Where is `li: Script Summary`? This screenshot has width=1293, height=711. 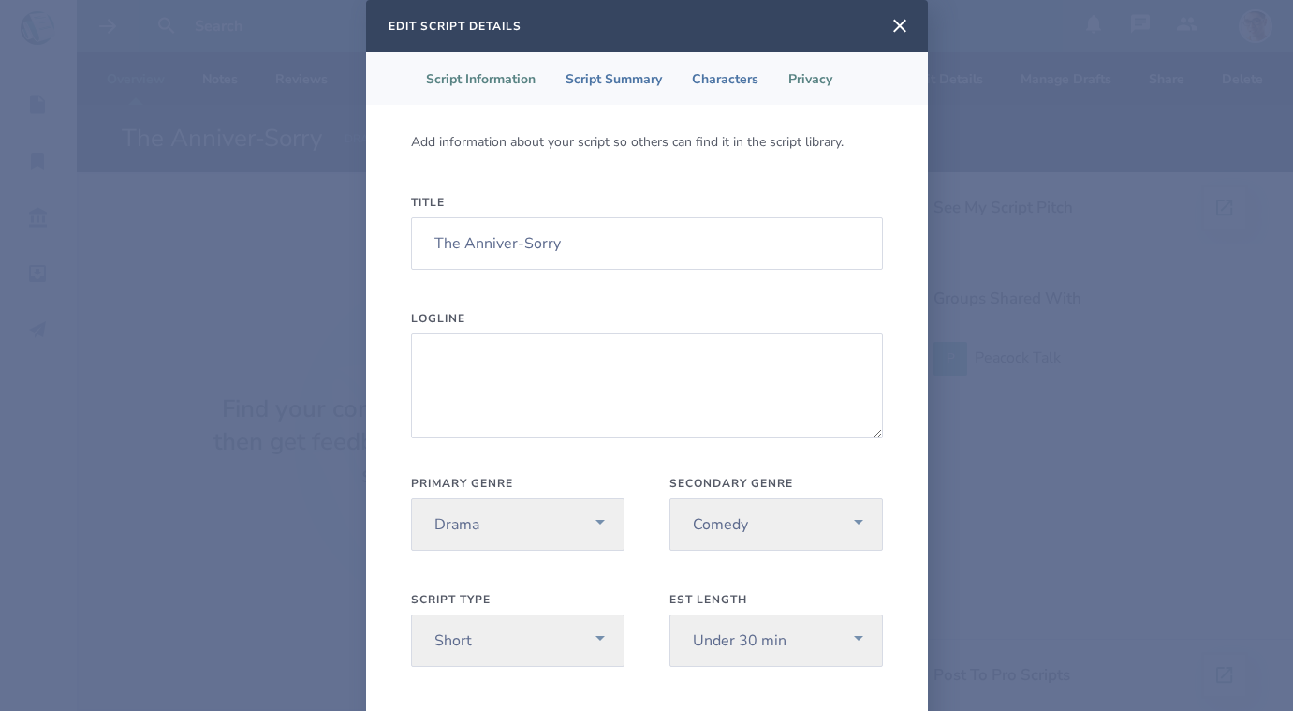
li: Script Summary is located at coordinates (613, 79).